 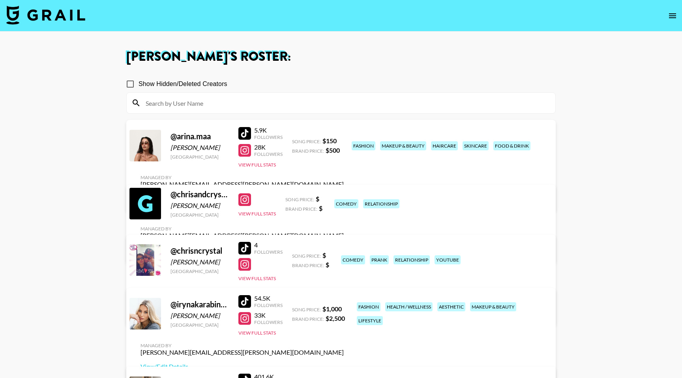 What do you see at coordinates (451, 307) in the screenshot?
I see `div: aesthetic` at bounding box center [451, 307].